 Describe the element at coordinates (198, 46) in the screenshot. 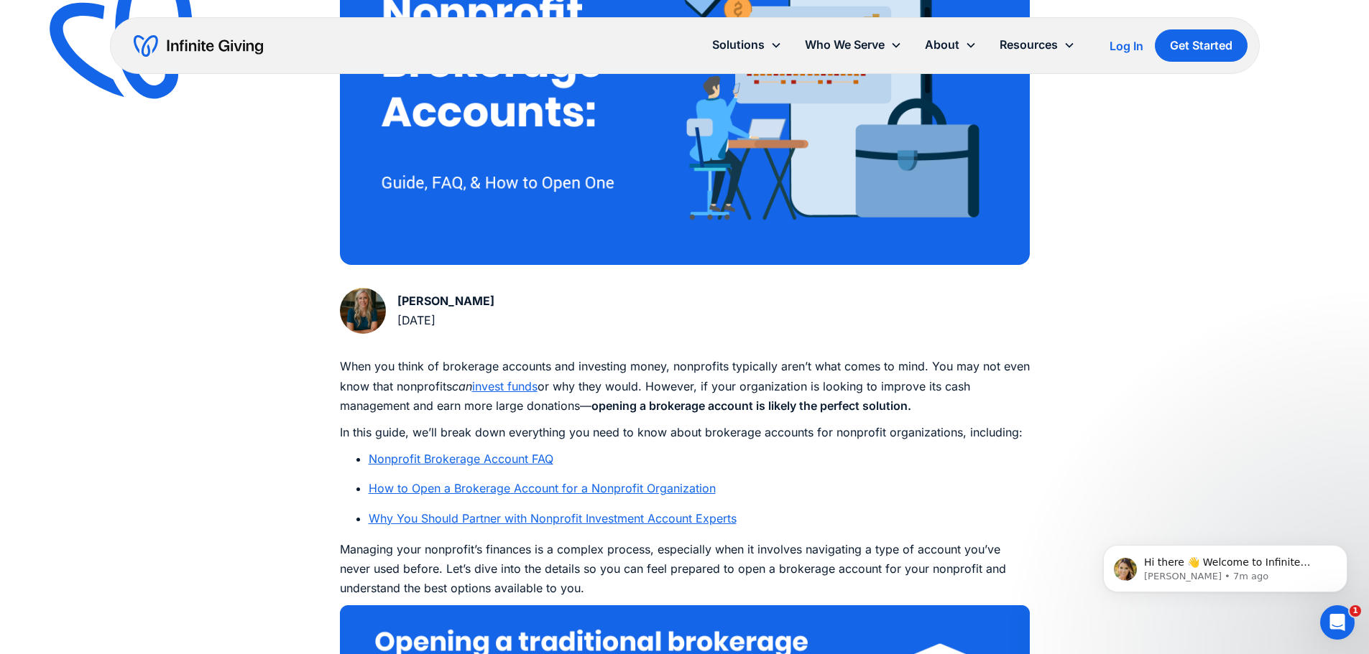

I see `a: home` at that location.